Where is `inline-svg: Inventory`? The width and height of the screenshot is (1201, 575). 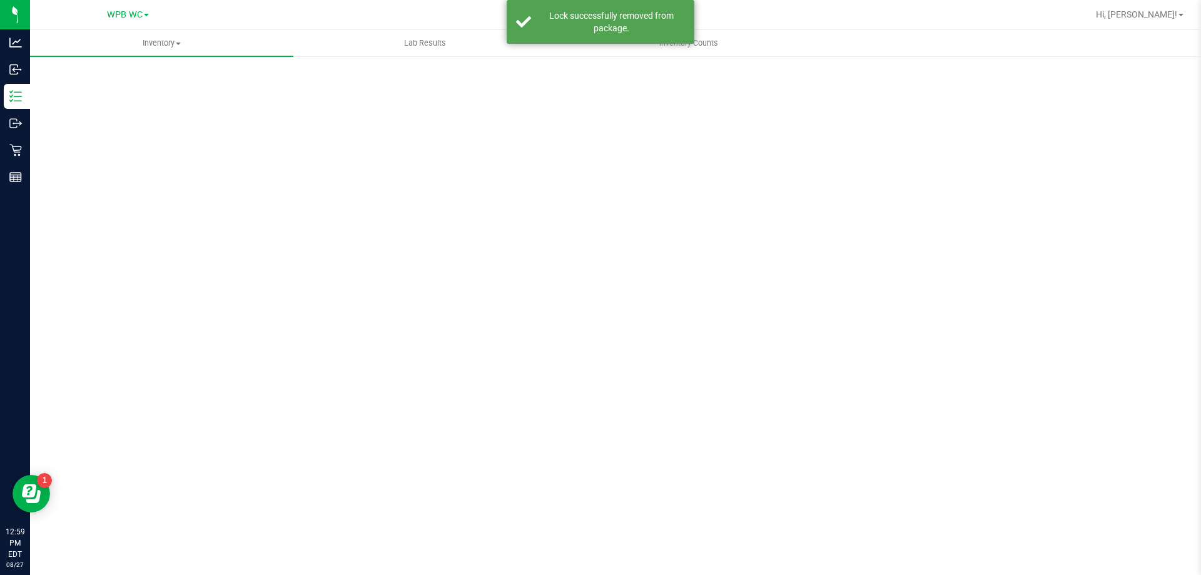
inline-svg: Inventory is located at coordinates (16, 96).